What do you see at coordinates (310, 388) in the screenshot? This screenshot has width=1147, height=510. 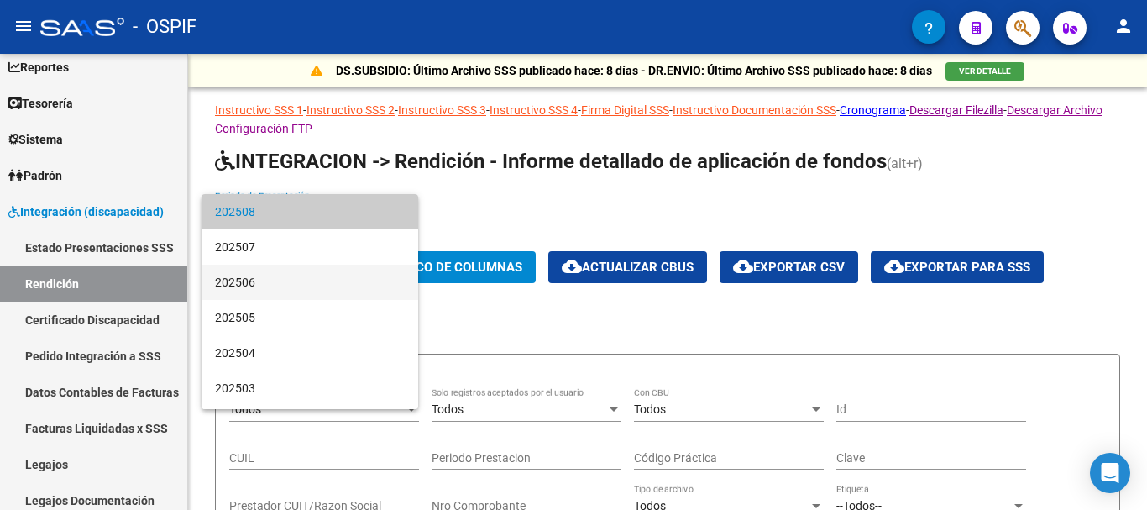 I see `span: 202503` at bounding box center [310, 388].